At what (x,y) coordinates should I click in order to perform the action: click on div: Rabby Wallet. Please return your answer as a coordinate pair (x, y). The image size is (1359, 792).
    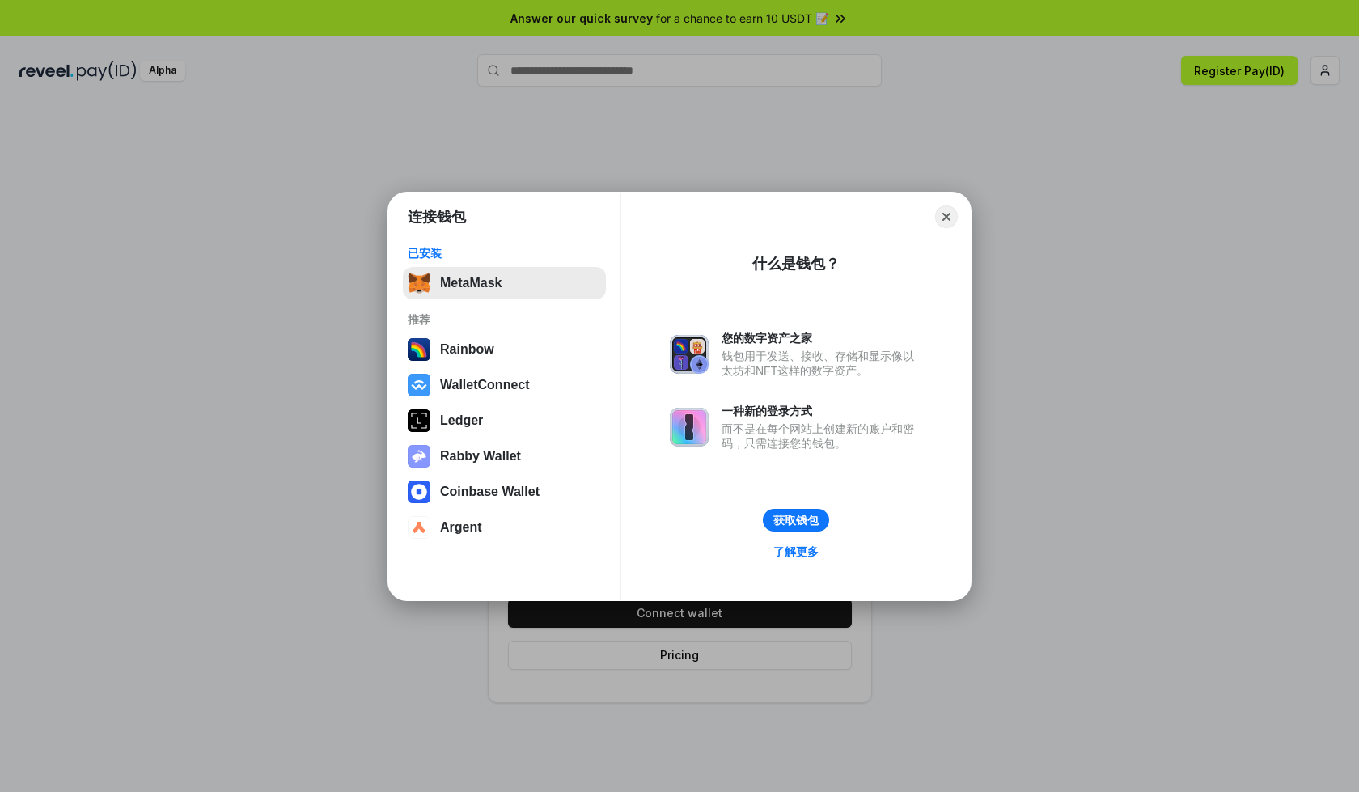
    Looking at the image, I should click on (481, 456).